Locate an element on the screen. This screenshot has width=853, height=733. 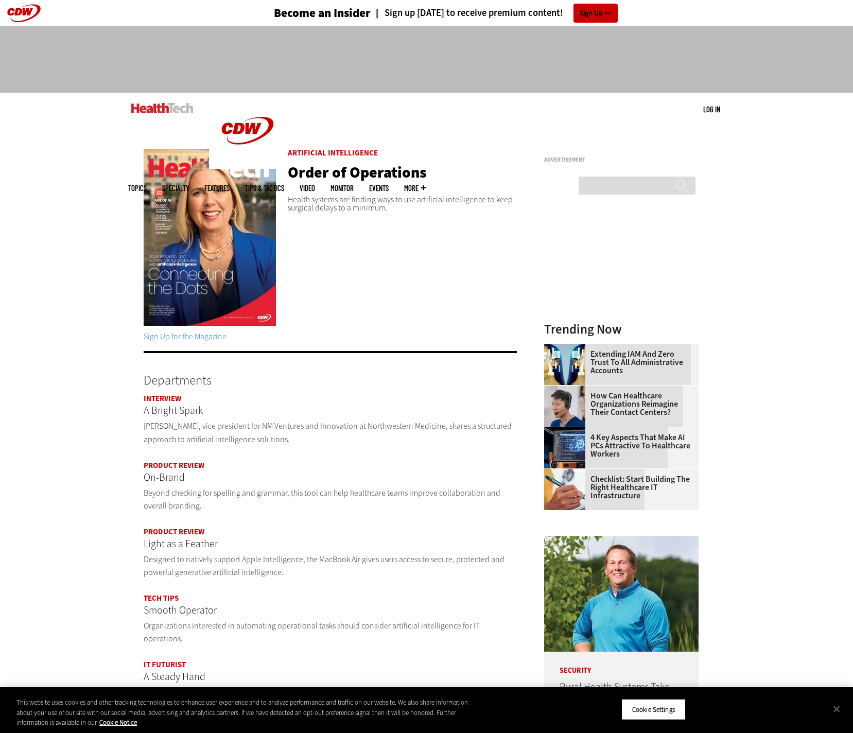
img: Healthcare contact center is located at coordinates (565, 406).